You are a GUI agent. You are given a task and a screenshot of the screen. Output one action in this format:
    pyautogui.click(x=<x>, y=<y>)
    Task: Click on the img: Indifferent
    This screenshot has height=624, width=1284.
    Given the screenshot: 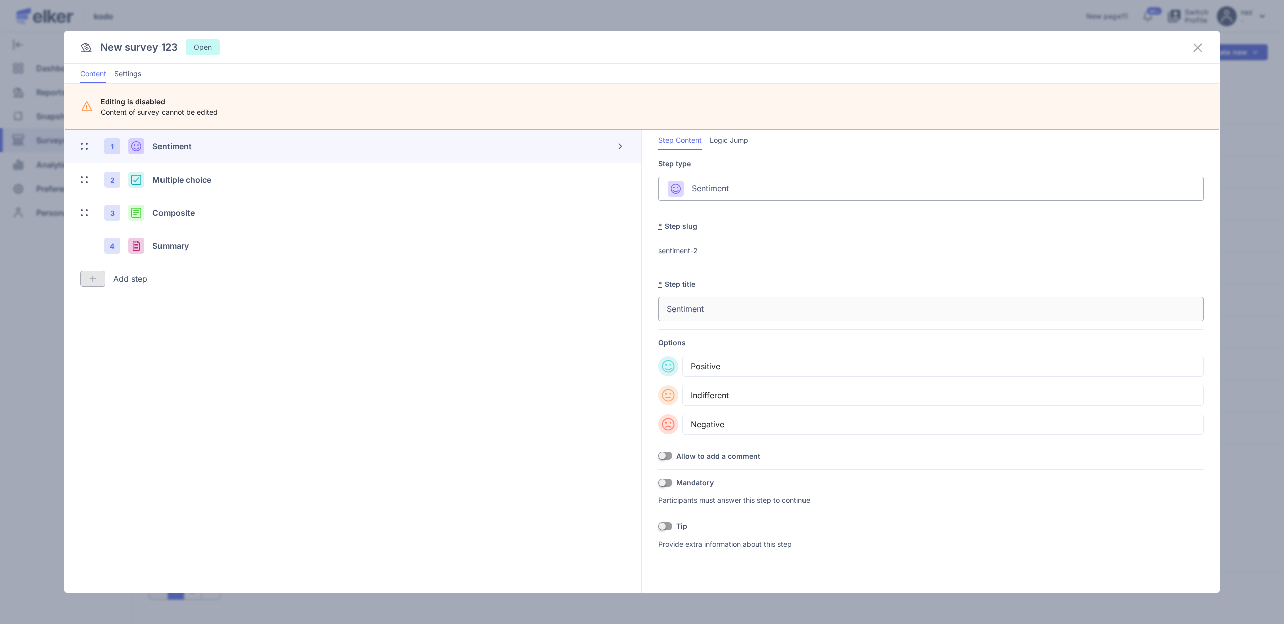 What is the action you would take?
    pyautogui.click(x=668, y=395)
    